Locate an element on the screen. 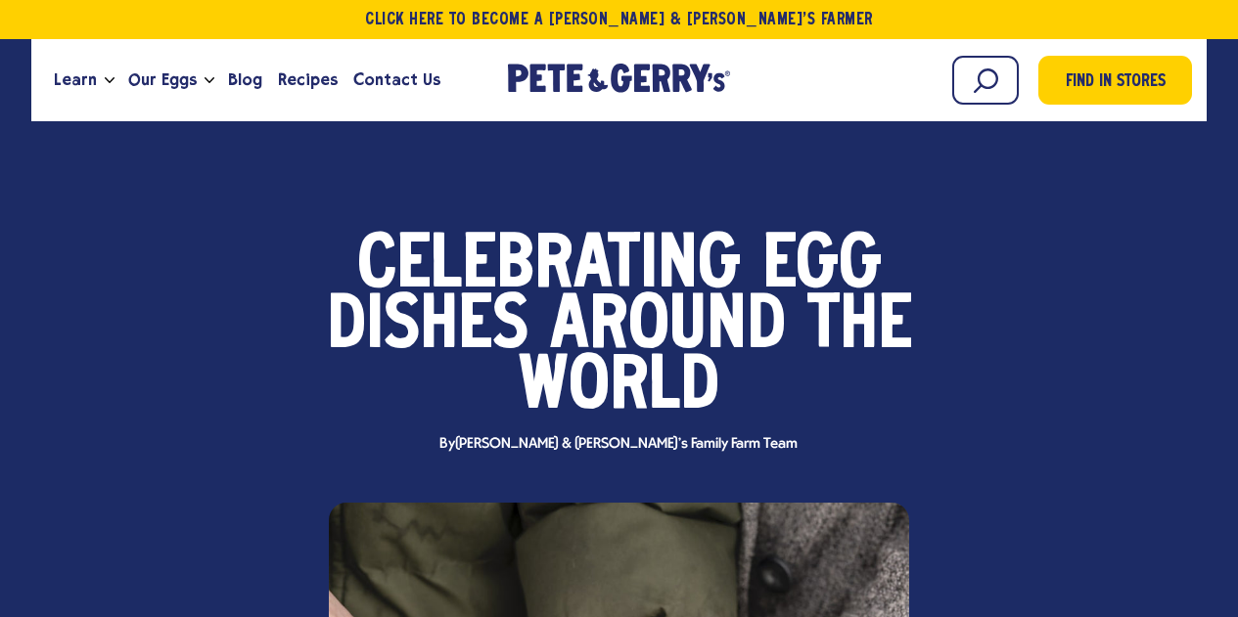  a: Recipes is located at coordinates (307, 80).